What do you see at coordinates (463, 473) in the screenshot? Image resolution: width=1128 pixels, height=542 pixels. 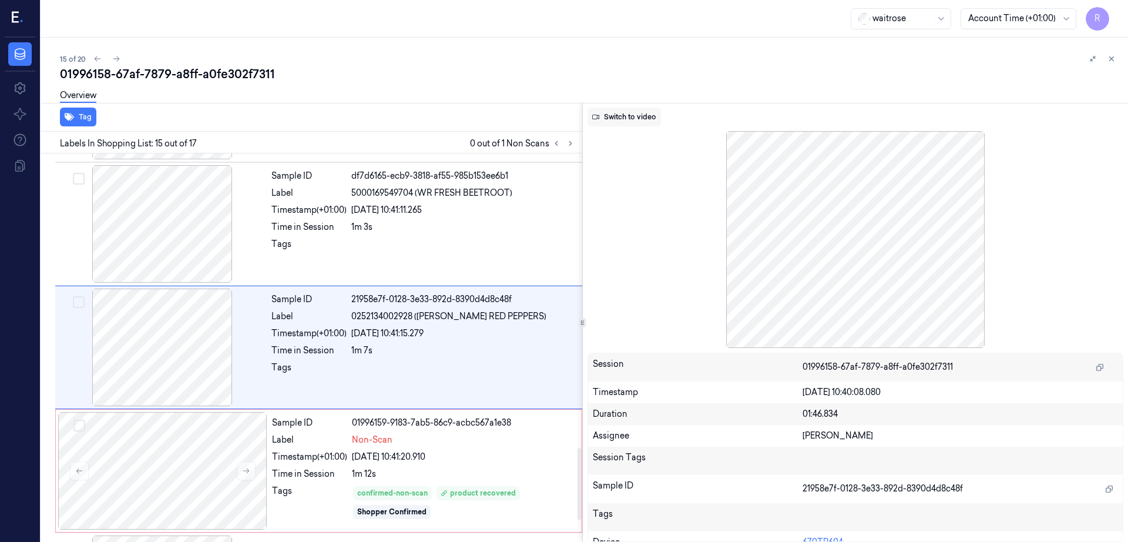 I see `div: 1m 12s` at bounding box center [463, 473].